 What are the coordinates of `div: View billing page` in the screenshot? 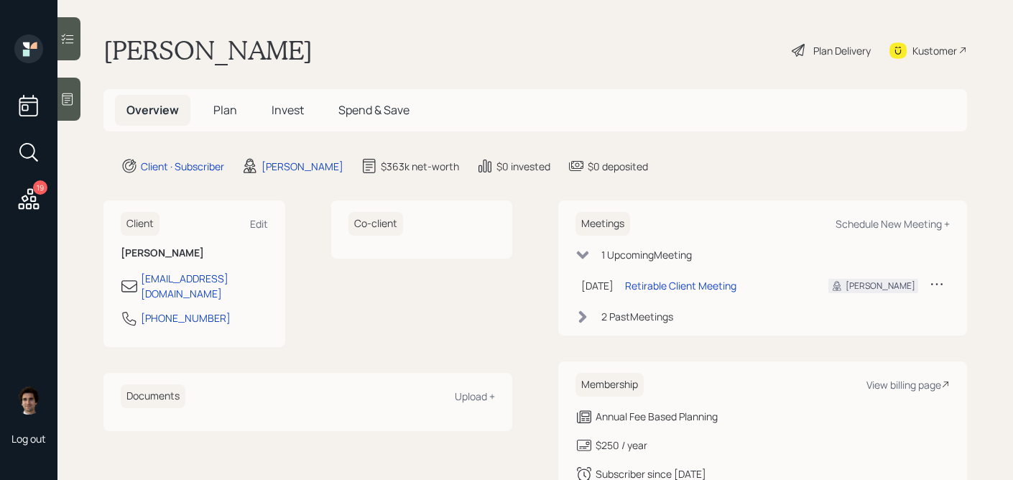 It's located at (908, 385).